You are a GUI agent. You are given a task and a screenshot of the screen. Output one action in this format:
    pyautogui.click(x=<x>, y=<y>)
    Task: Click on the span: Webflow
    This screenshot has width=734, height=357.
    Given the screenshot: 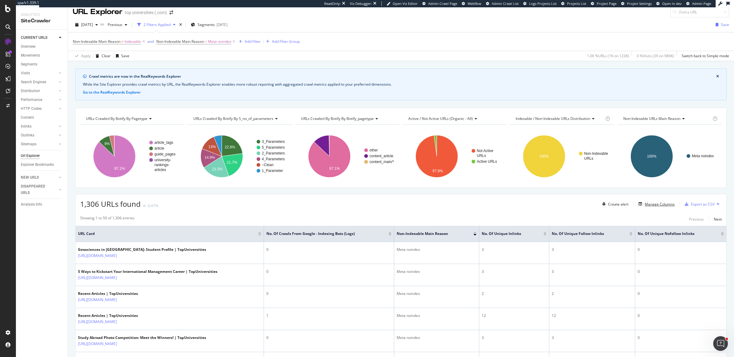 What is the action you would take?
    pyautogui.click(x=475, y=3)
    